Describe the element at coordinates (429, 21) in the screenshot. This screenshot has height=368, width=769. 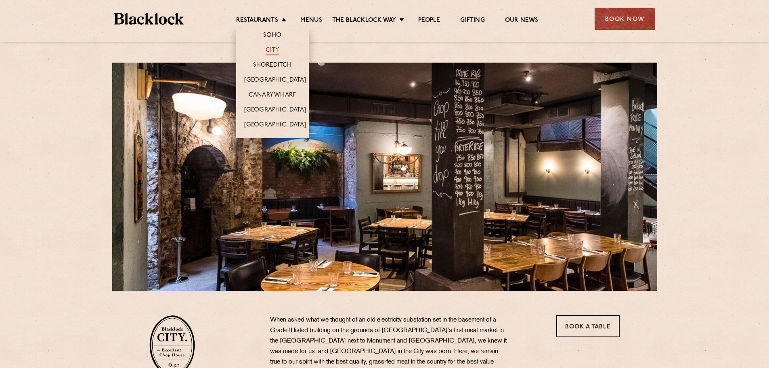
I see `a: People` at that location.